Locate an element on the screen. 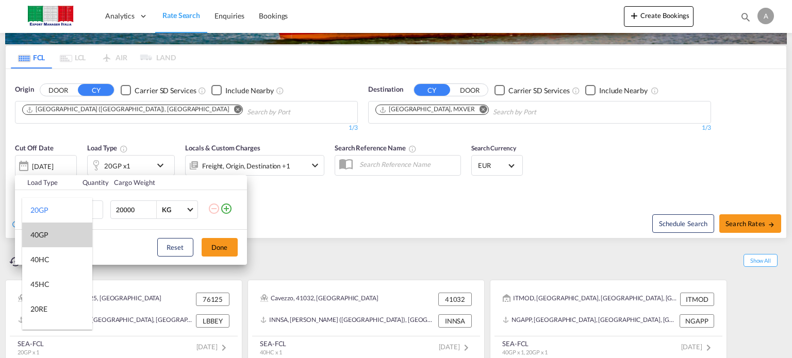 The height and width of the screenshot is (358, 792). div: 40GP is located at coordinates (39, 235).